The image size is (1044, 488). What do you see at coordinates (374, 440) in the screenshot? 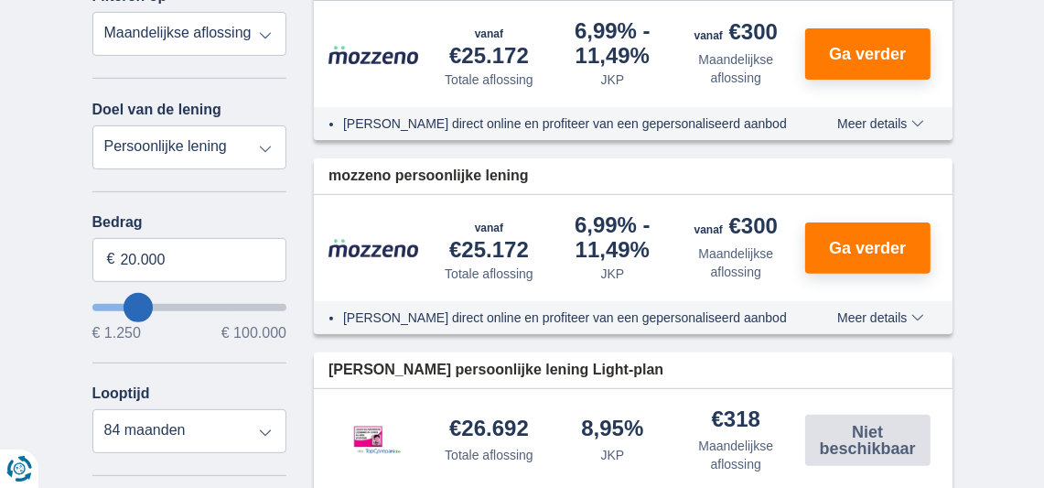
I see `img: product.pl.alt Leemans Kredieten` at bounding box center [374, 440].